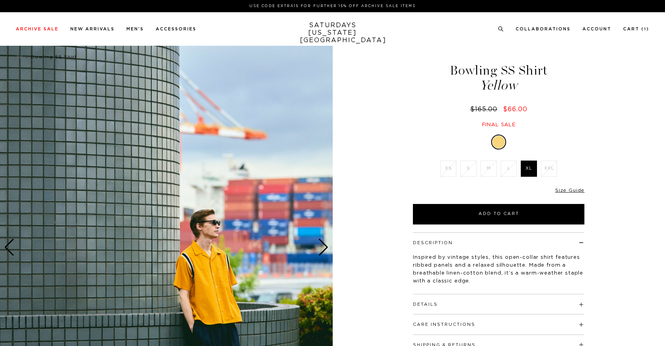  What do you see at coordinates (485, 109) in the screenshot?
I see `del: $165.00` at bounding box center [485, 109].